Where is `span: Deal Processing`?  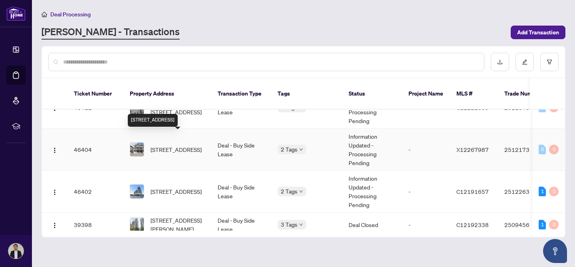 span: Deal Processing is located at coordinates (70, 14).